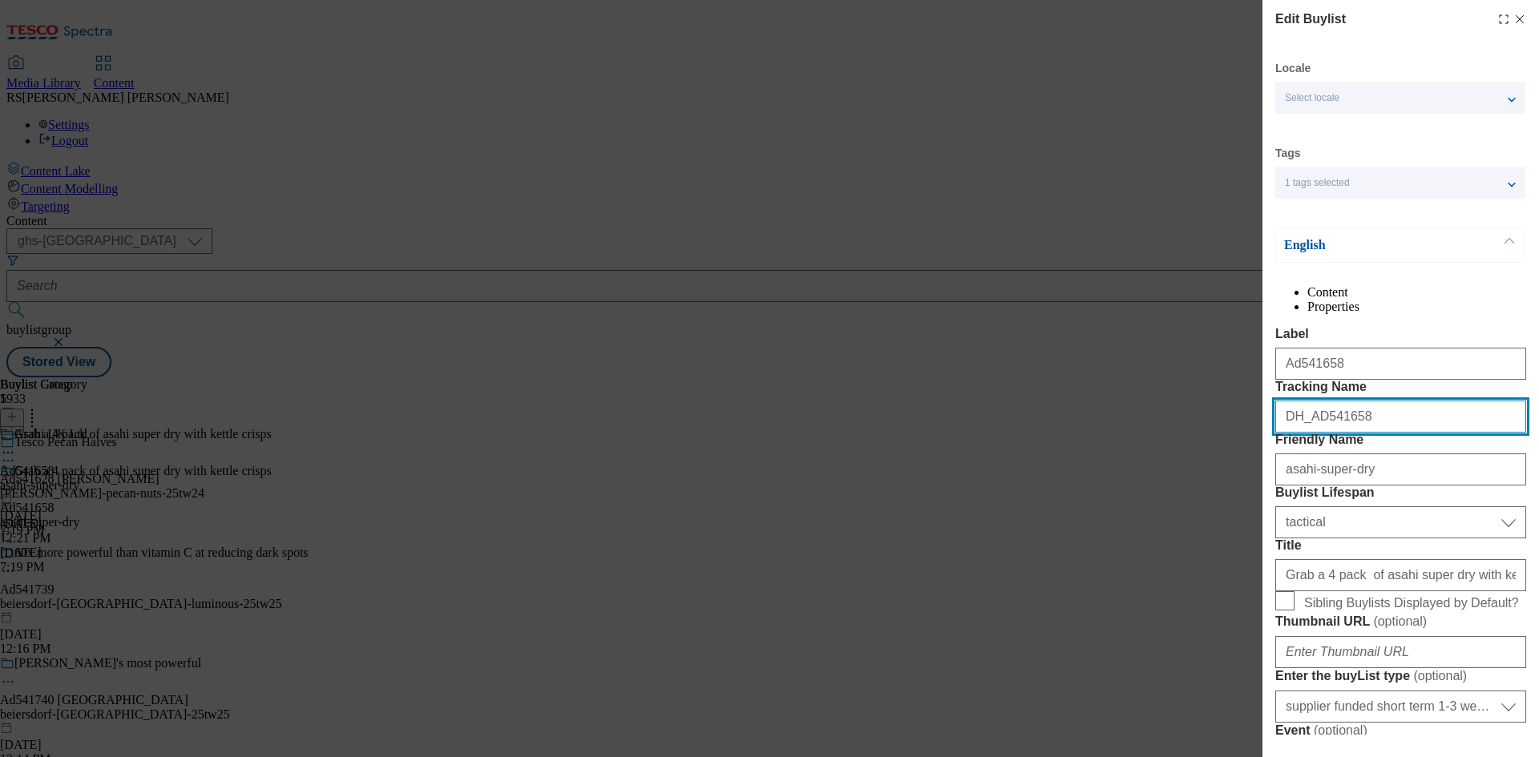 This screenshot has width=1539, height=757. I want to click on label: Thumbnail URL, so click(1400, 622).